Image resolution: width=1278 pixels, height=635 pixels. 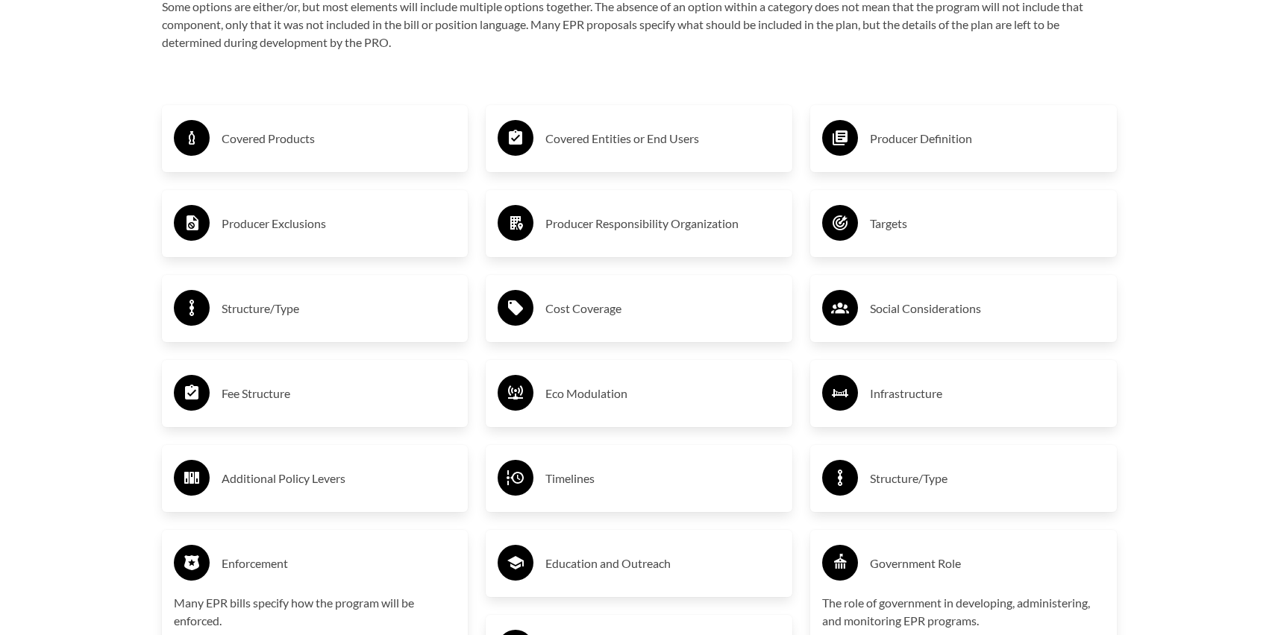 What do you see at coordinates (987, 564) in the screenshot?
I see `h3: Government Role` at bounding box center [987, 564].